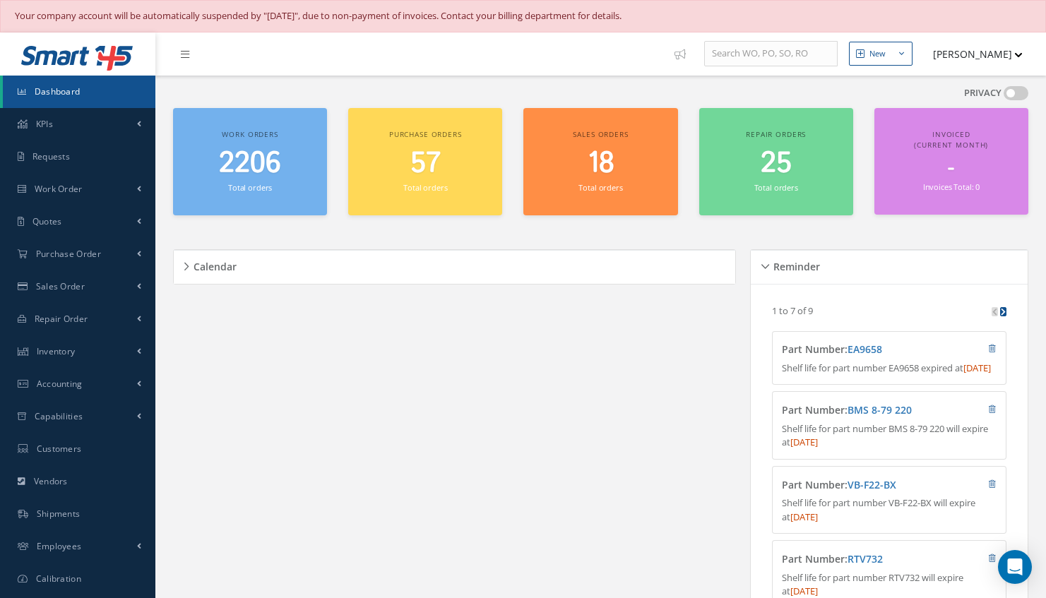  Describe the element at coordinates (983, 93) in the screenshot. I see `label: PRIVACY` at that location.